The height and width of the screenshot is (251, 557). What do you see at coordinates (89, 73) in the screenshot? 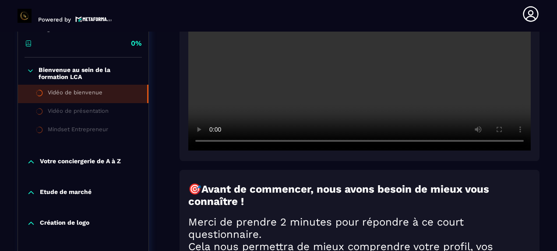
I see `p: Bienvenue au sein de la formation LCA` at bounding box center [89, 73].